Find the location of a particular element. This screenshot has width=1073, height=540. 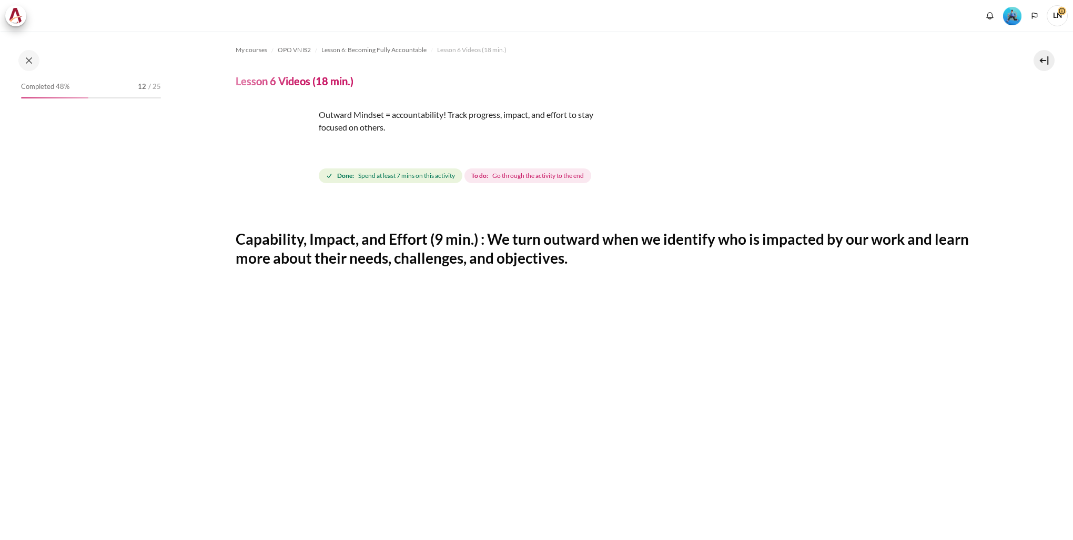

a: Lesson 6 Videos (18 min.) is located at coordinates (472, 50).